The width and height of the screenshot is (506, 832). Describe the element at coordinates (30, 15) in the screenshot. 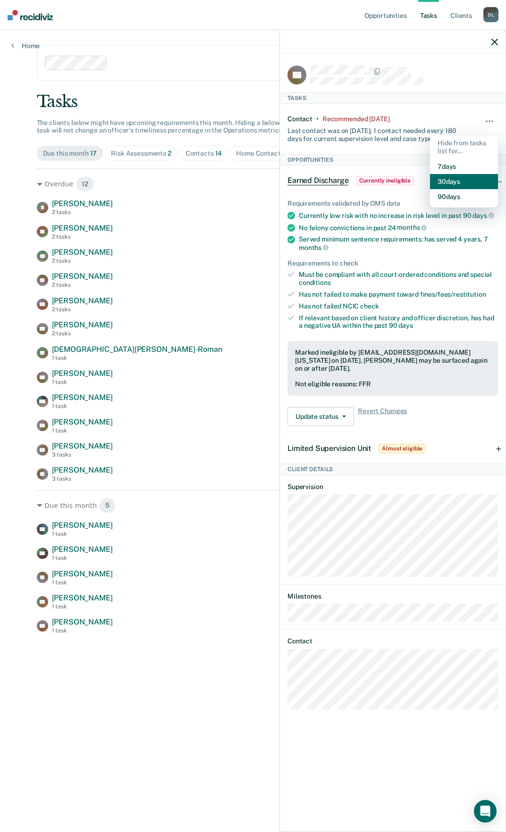

I see `img: Recidiviz` at that location.